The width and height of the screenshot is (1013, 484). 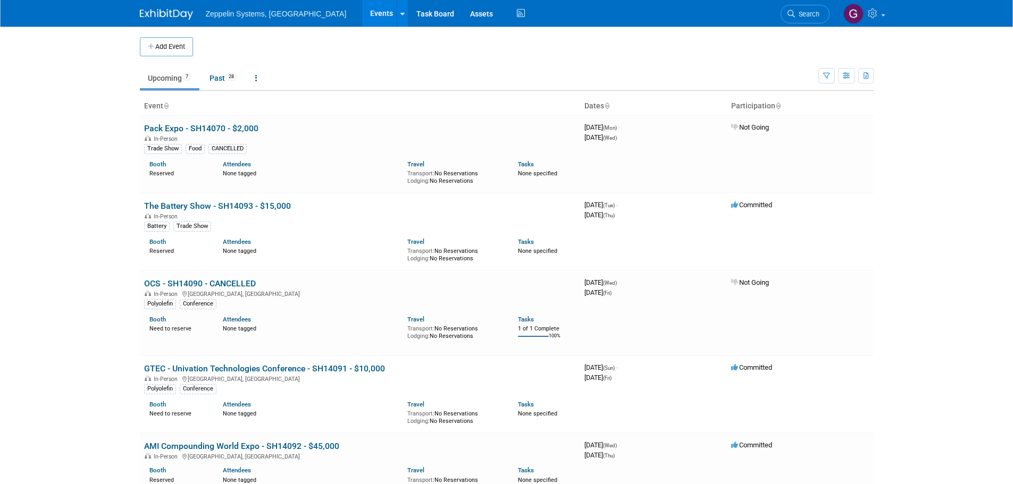 What do you see at coordinates (554, 340) in the screenshot?
I see `td: 100%` at bounding box center [554, 340].